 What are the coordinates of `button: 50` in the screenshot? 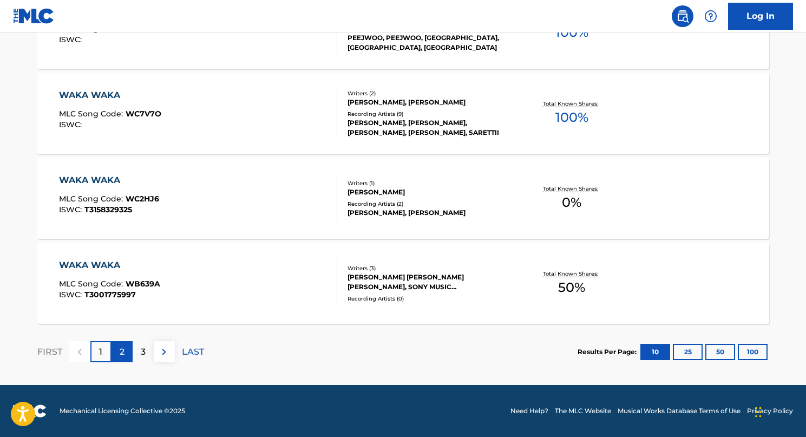 It's located at (720, 352).